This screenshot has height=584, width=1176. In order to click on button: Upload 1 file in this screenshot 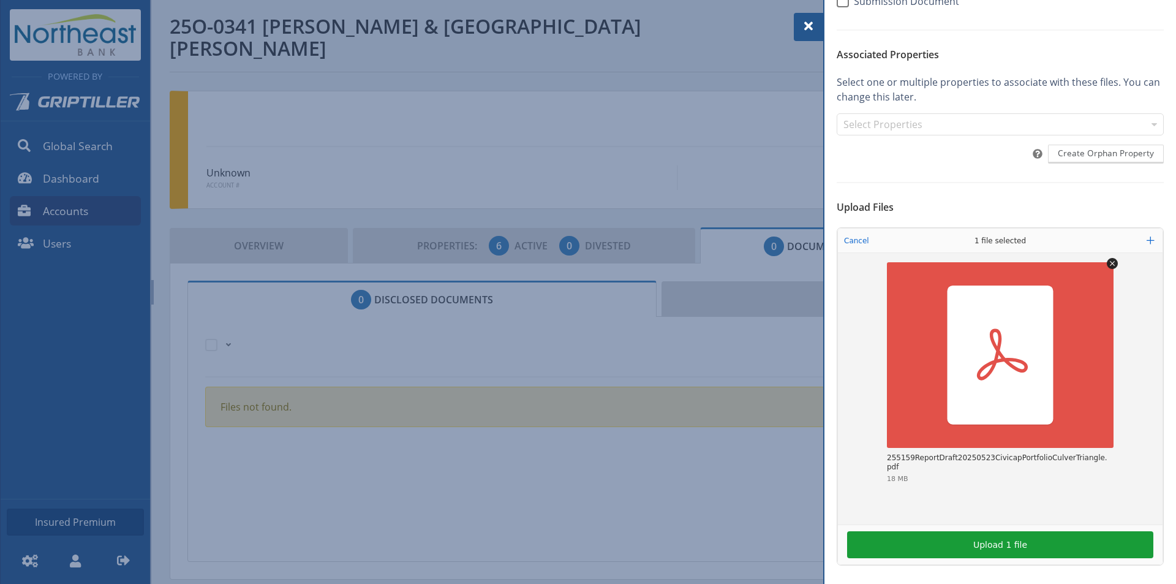, I will do `click(1000, 544)`.